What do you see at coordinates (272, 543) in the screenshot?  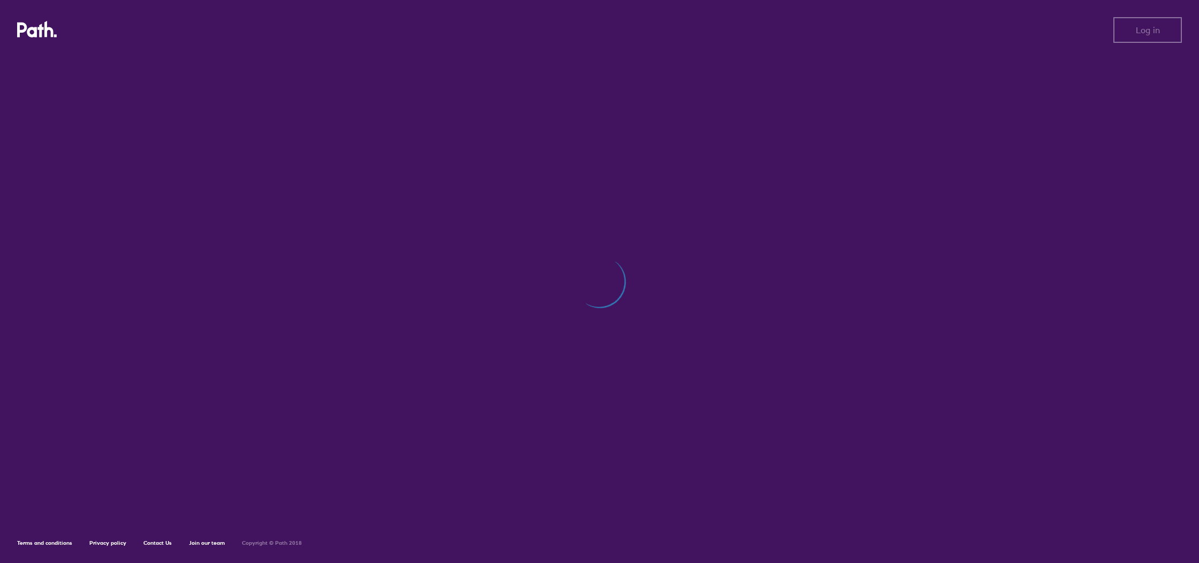 I see `h6: Copyright © Path 2018` at bounding box center [272, 543].